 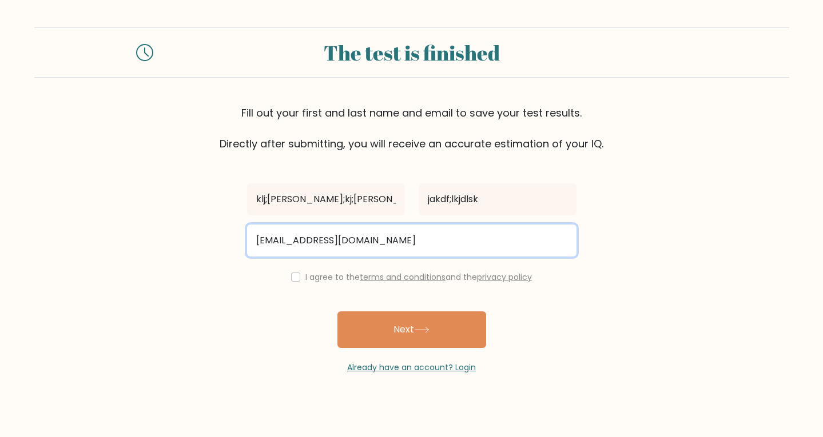 I want to click on div: Fill out your first and last name and email to save your test results. Directly after submitting,..., so click(x=412, y=128).